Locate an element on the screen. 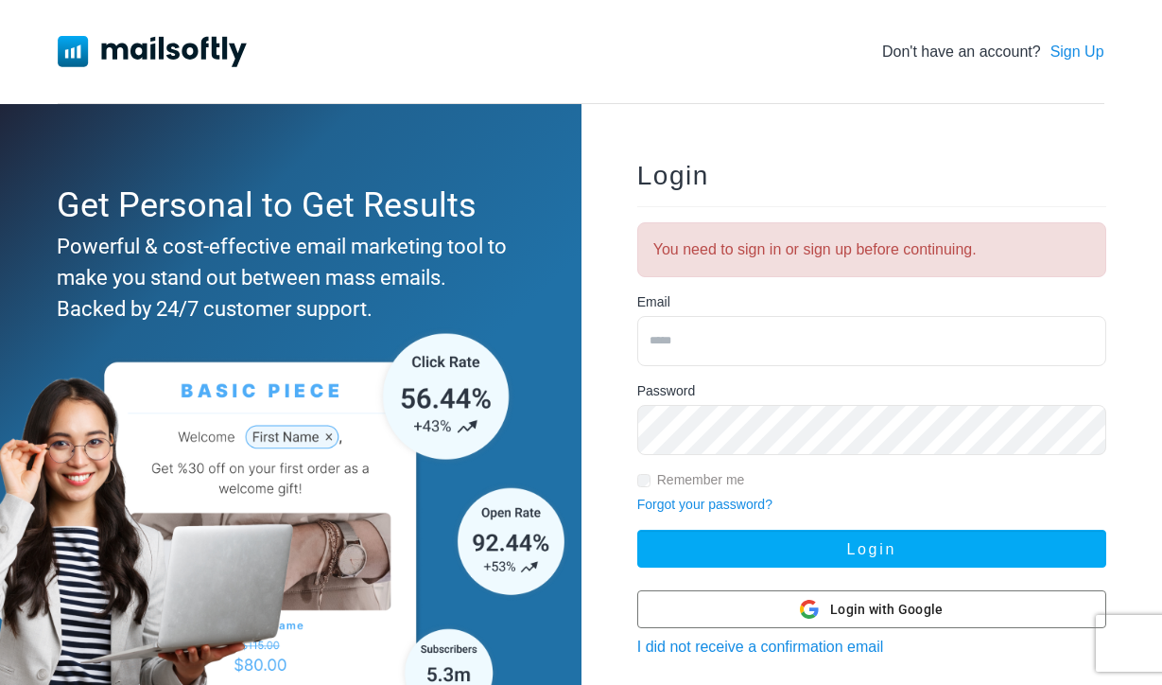  div: Get Personal to Get Results is located at coordinates (286, 205).